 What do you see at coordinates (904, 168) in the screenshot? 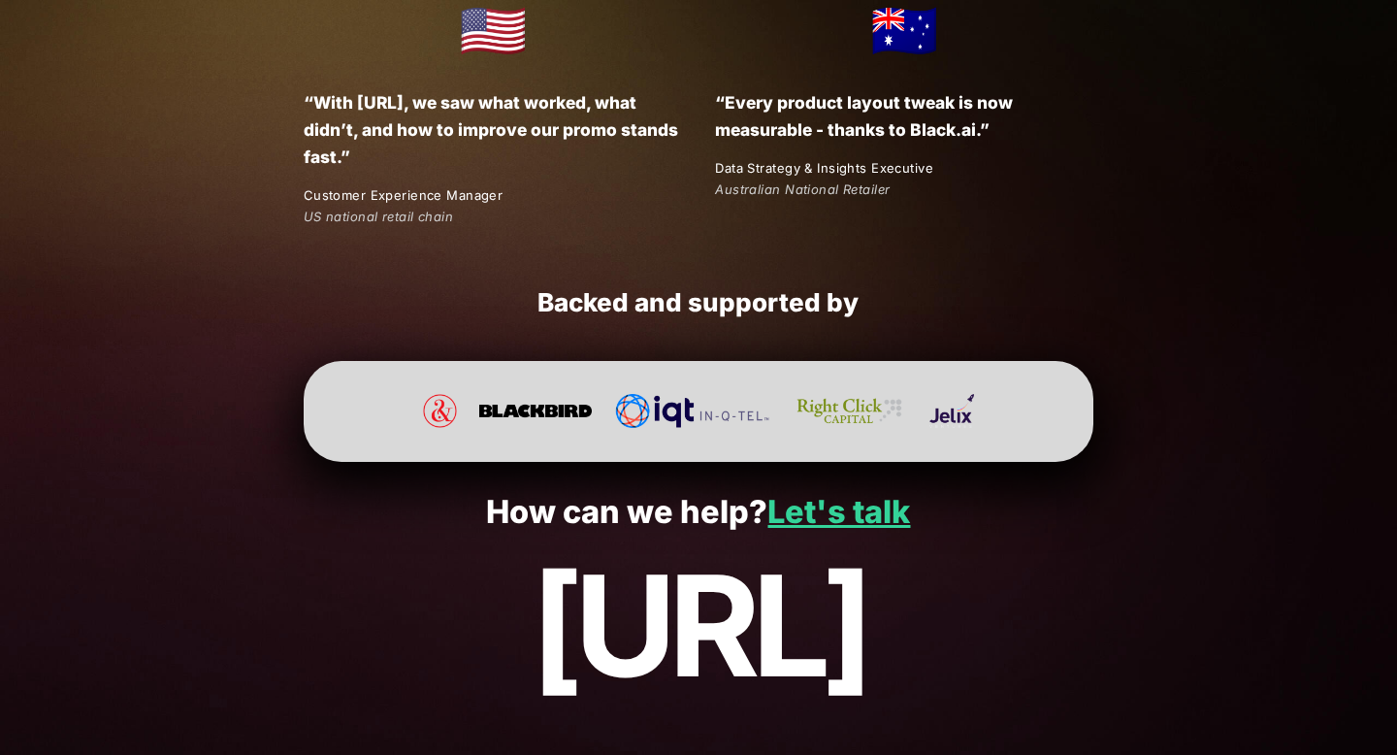
I see `p: Data Strategy & Insights Executive` at bounding box center [904, 168].